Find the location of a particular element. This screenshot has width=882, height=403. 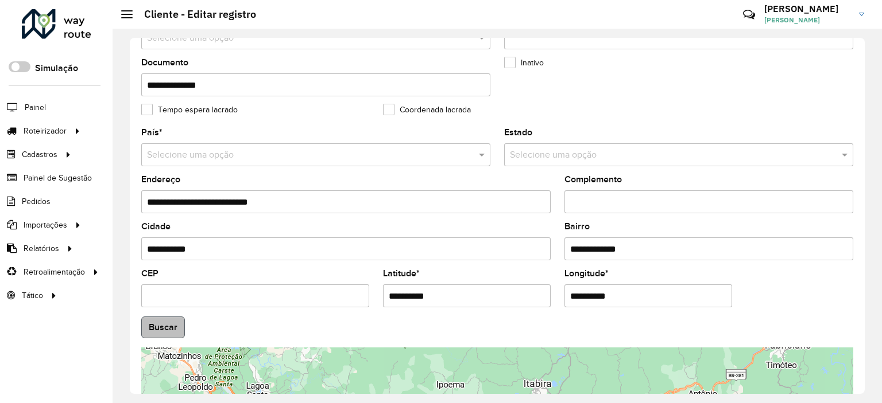

span: Retroalimentação is located at coordinates (54, 272).